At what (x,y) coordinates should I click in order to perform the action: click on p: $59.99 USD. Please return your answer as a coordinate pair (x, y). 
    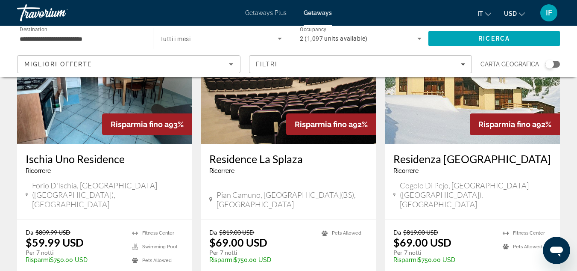
    Looking at the image, I should click on (55, 242).